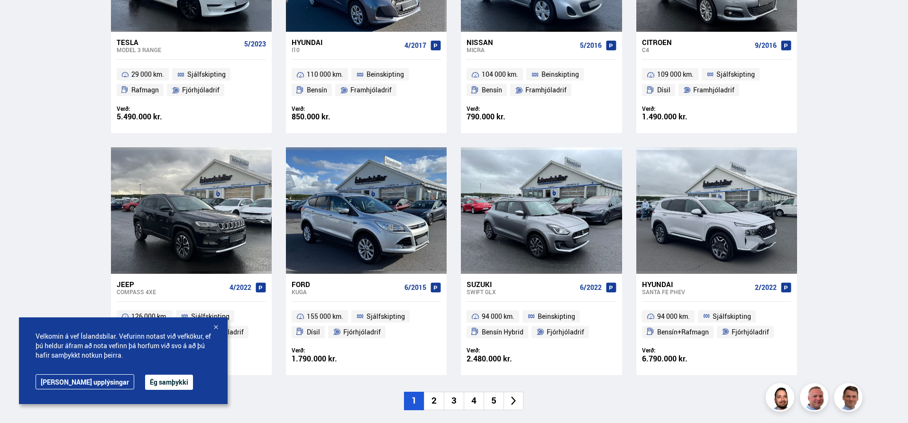 The height and width of the screenshot is (423, 908). Describe the element at coordinates (766, 288) in the screenshot. I see `span: 2/2022` at that location.